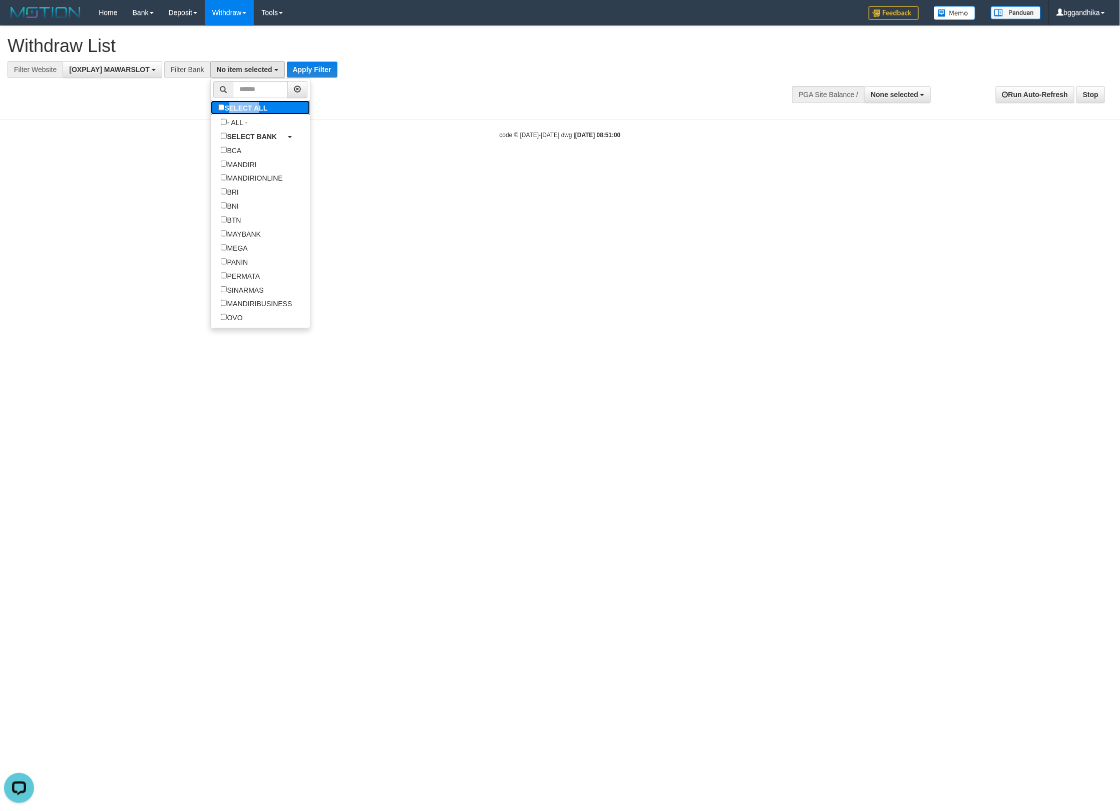 The image size is (1120, 811). Describe the element at coordinates (224, 303) in the screenshot. I see `input: MANDIRIBUSINESS` at that location.